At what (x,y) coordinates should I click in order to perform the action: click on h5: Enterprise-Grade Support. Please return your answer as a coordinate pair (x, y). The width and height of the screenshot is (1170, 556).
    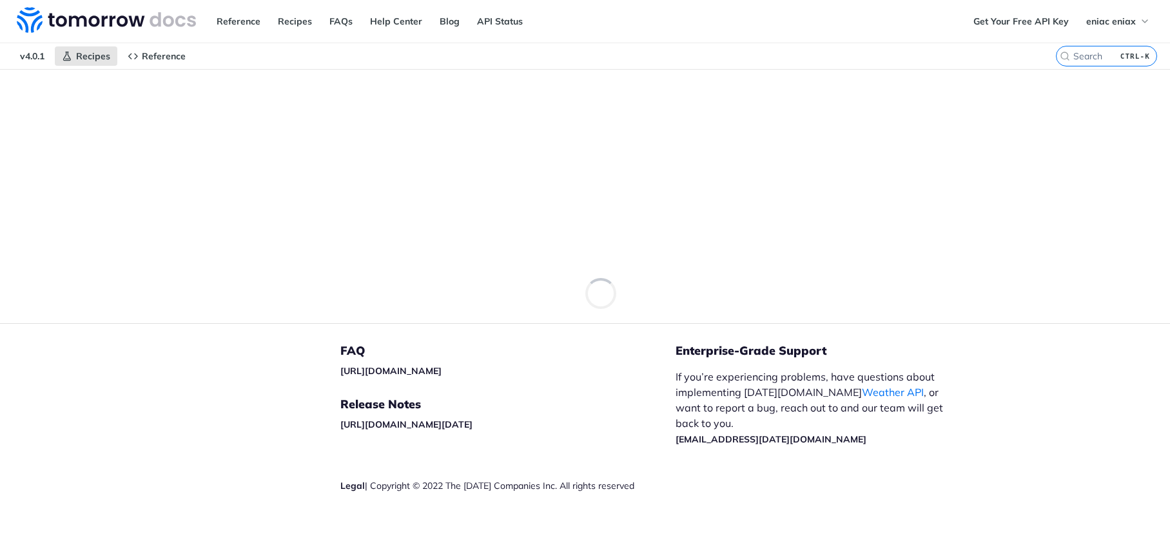
    Looking at the image, I should click on (826, 351).